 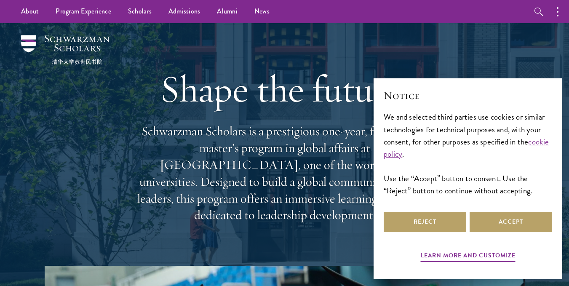 What do you see at coordinates (511, 222) in the screenshot?
I see `button: Accept` at bounding box center [511, 222].